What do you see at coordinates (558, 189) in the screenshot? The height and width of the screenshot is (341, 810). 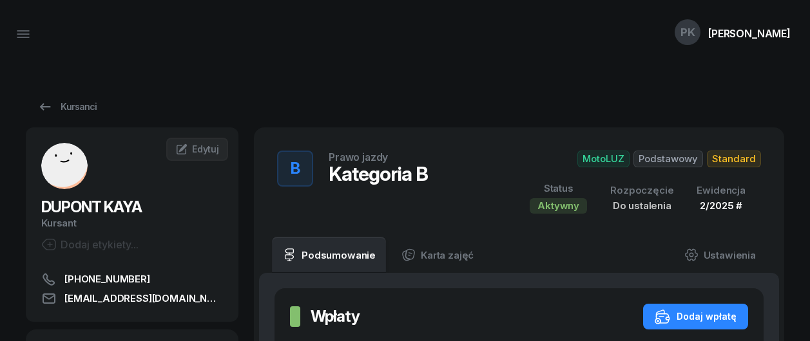 I see `div: Status` at bounding box center [558, 189].